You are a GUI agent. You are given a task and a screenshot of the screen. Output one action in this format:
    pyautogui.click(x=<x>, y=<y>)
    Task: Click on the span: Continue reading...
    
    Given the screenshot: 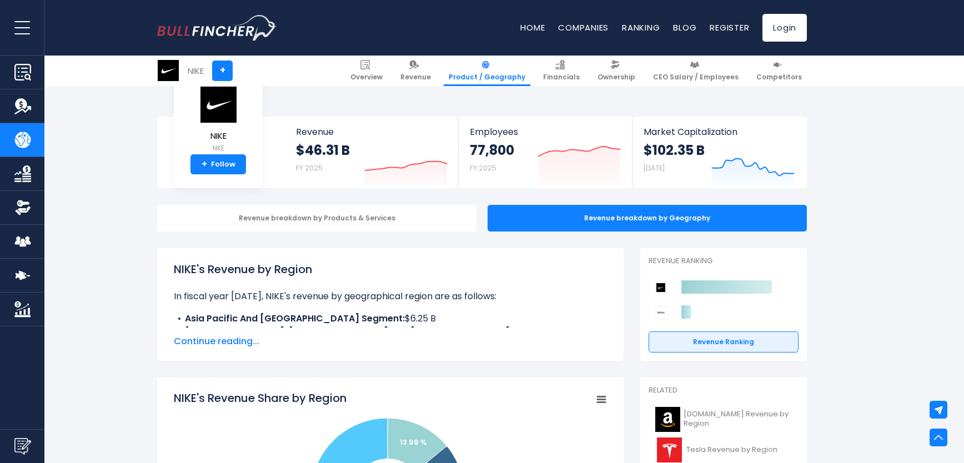 What is the action you would take?
    pyautogui.click(x=390, y=341)
    